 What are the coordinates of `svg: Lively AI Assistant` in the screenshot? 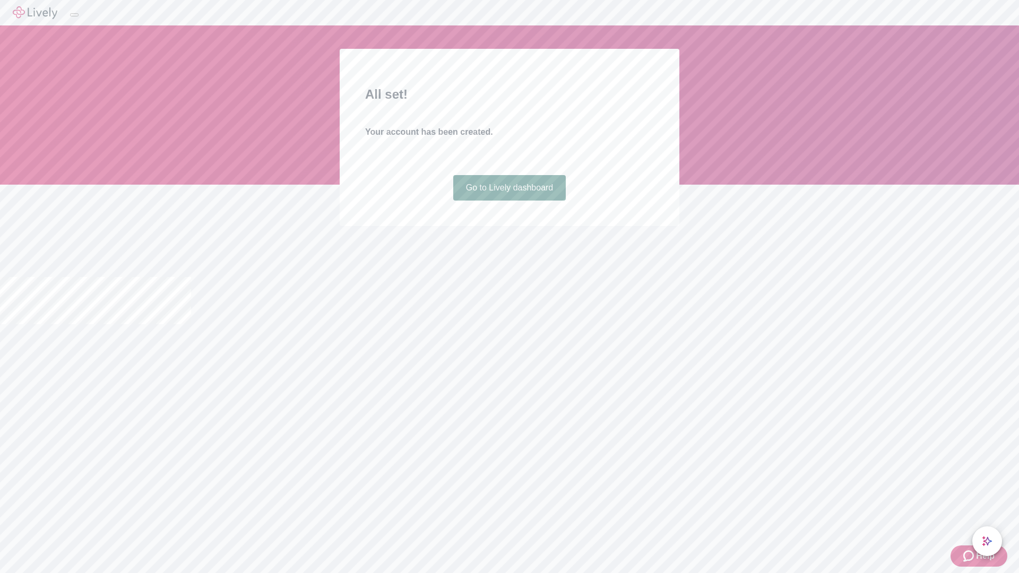 It's located at (987, 541).